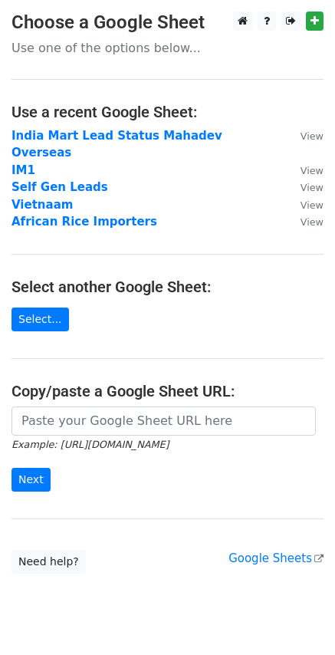 This screenshot has width=335, height=655. I want to click on a: Google Sheets, so click(276, 559).